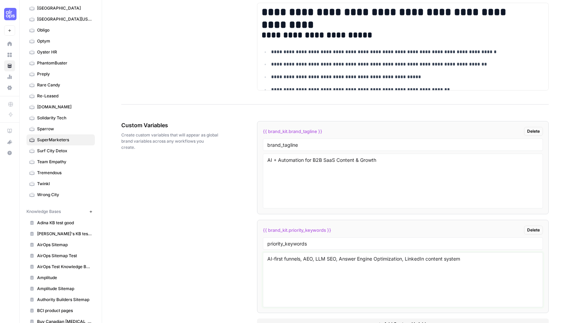 The height and width of the screenshot is (323, 568). Describe the element at coordinates (64, 173) in the screenshot. I see `span: Tremendous` at that location.